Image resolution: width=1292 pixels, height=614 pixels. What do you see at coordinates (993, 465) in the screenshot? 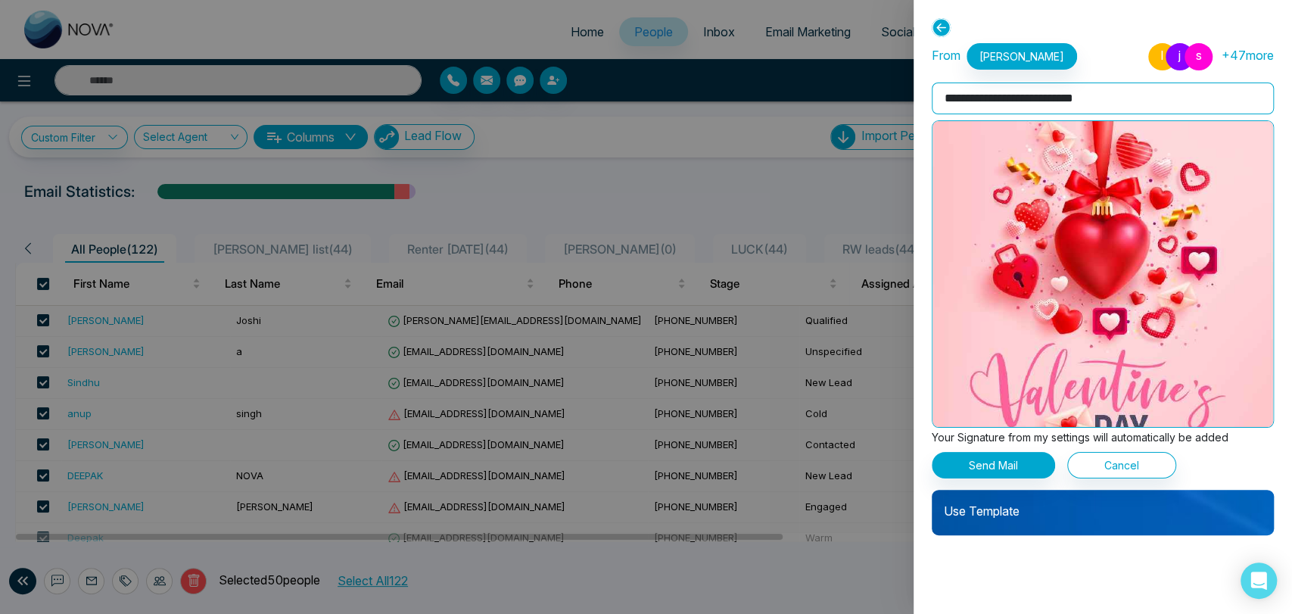
I see `button: Send Mail` at bounding box center [993, 465].